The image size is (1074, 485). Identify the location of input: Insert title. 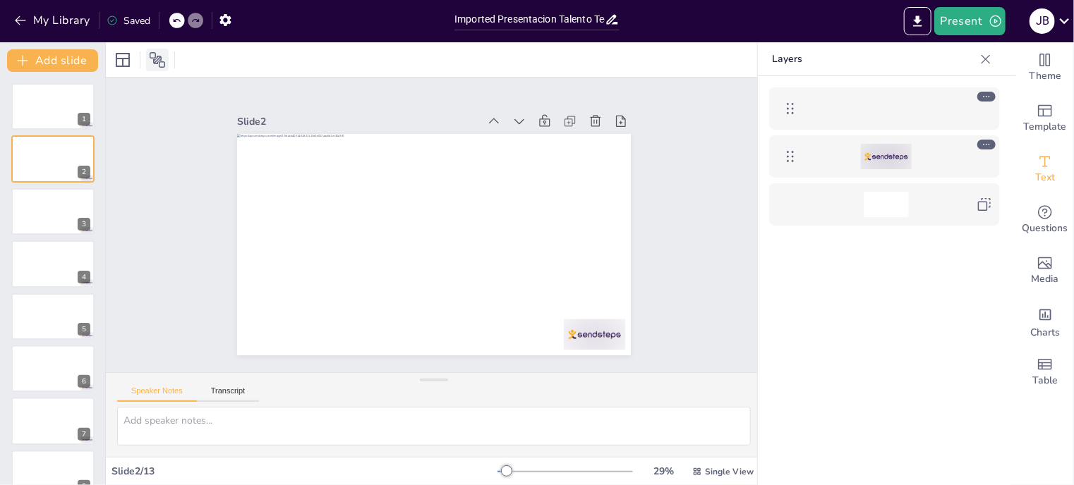
(529, 19).